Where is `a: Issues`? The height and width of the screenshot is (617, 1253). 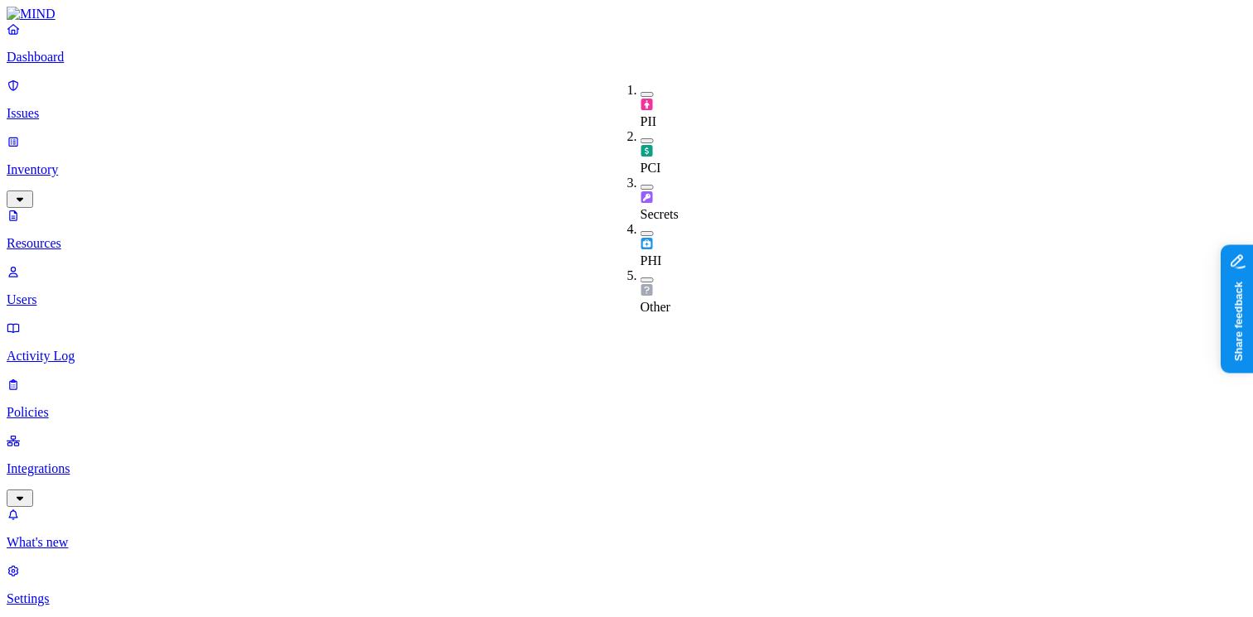
a: Issues is located at coordinates (626, 99).